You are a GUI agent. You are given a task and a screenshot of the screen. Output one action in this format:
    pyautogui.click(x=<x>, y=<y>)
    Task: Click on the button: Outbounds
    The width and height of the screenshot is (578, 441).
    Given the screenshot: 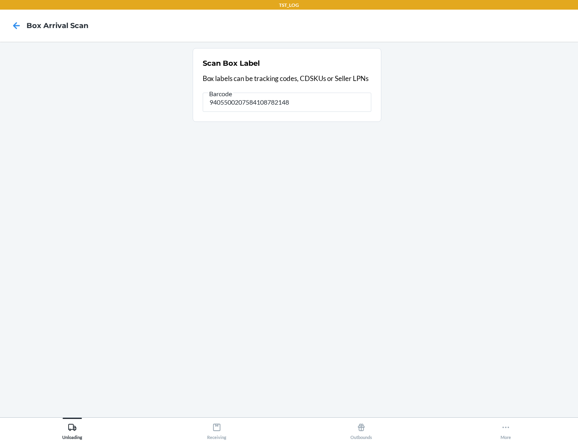 What is the action you would take?
    pyautogui.click(x=361, y=429)
    